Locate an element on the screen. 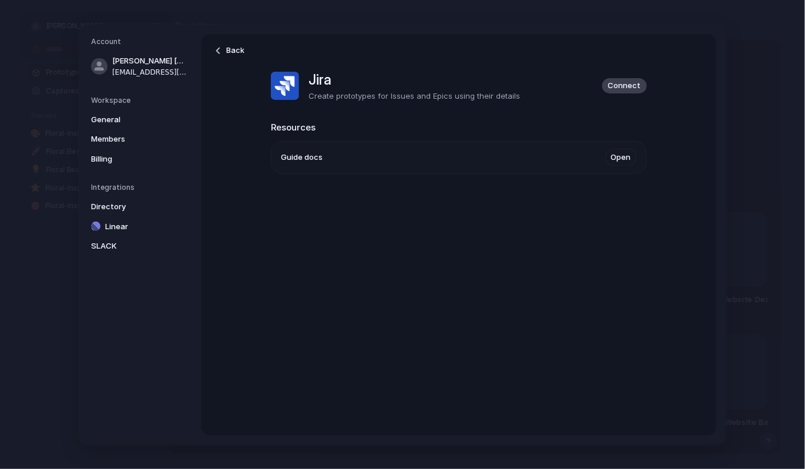 The height and width of the screenshot is (469, 805). span: SLACK is located at coordinates (129, 246).